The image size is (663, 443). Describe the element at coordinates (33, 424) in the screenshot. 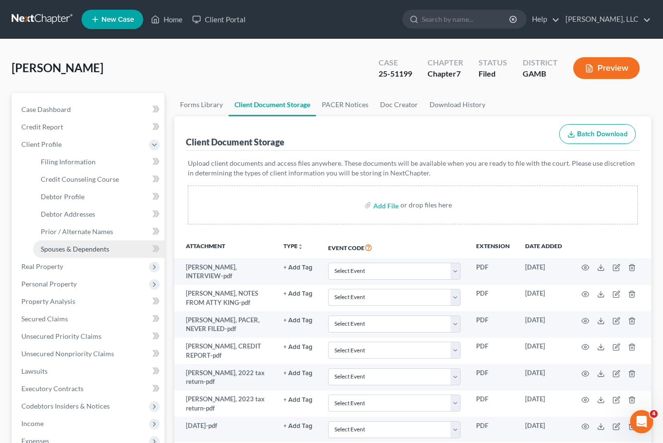

I see `span: Income` at that location.